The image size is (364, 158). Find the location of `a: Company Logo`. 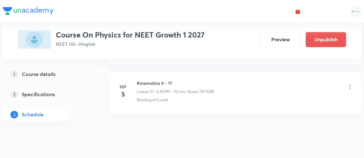

a: Company Logo is located at coordinates (28, 11).